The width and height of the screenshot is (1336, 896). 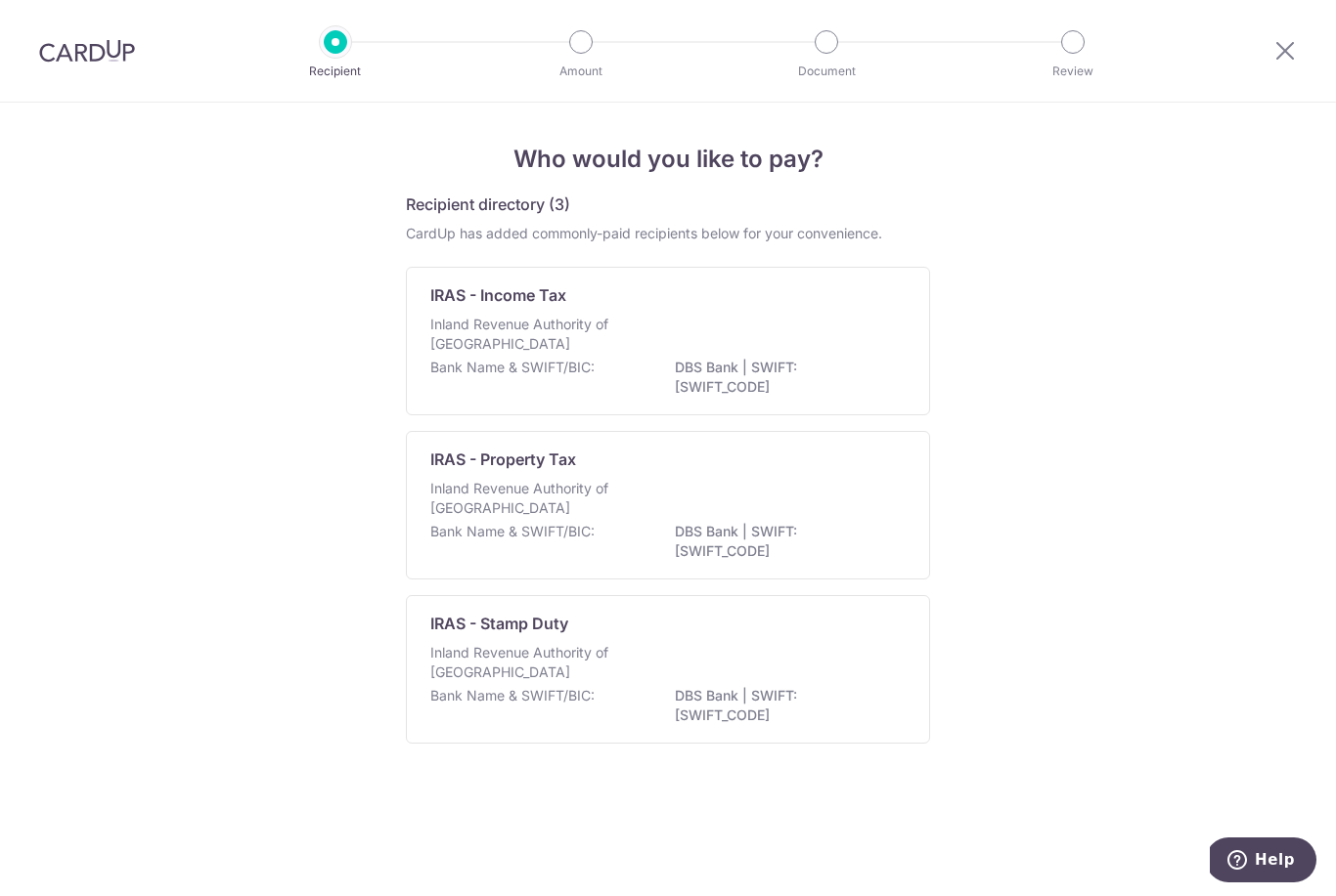 I want to click on p: IRAS - Stamp Duty, so click(x=499, y=624).